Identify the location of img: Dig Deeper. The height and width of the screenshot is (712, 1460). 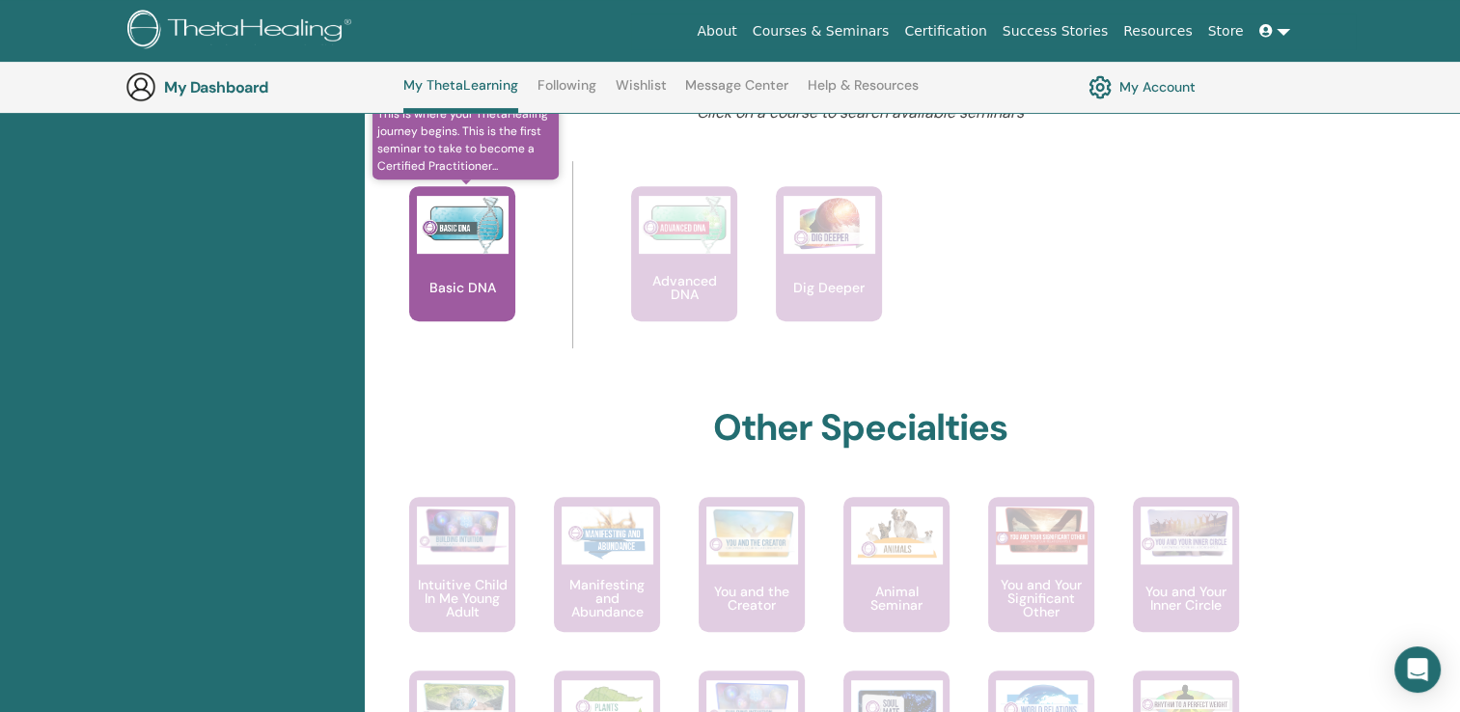
(829, 225).